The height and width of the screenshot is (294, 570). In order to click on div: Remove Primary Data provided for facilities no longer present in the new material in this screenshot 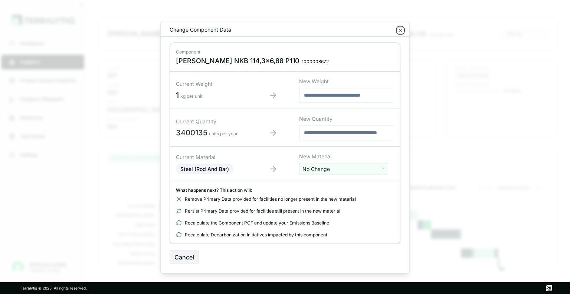, I will do `click(285, 199)`.